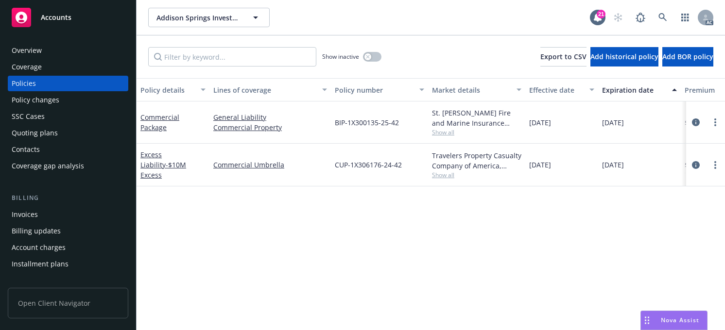 The image size is (725, 330). I want to click on span: Addison Springs Investors, LLC, so click(198, 17).